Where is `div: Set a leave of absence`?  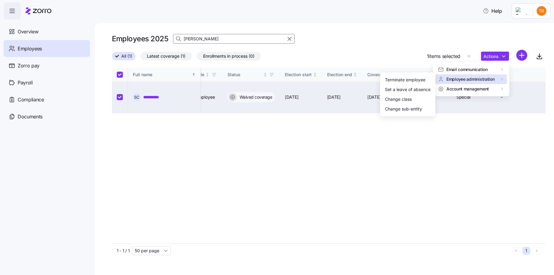 div: Set a leave of absence is located at coordinates (408, 90).